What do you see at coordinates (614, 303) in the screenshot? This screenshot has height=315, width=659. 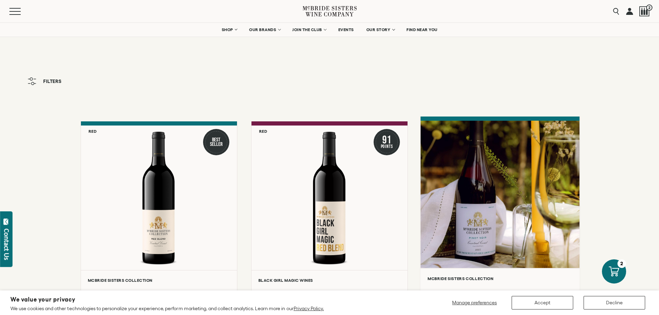 I see `button: Decline` at bounding box center [614, 303].